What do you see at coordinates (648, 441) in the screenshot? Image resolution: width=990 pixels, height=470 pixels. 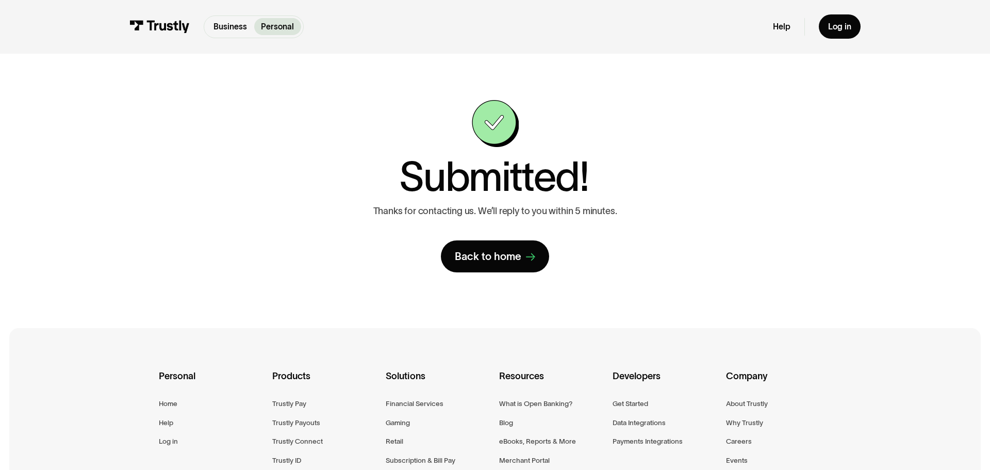 I see `a: Payments Integrations` at bounding box center [648, 441].